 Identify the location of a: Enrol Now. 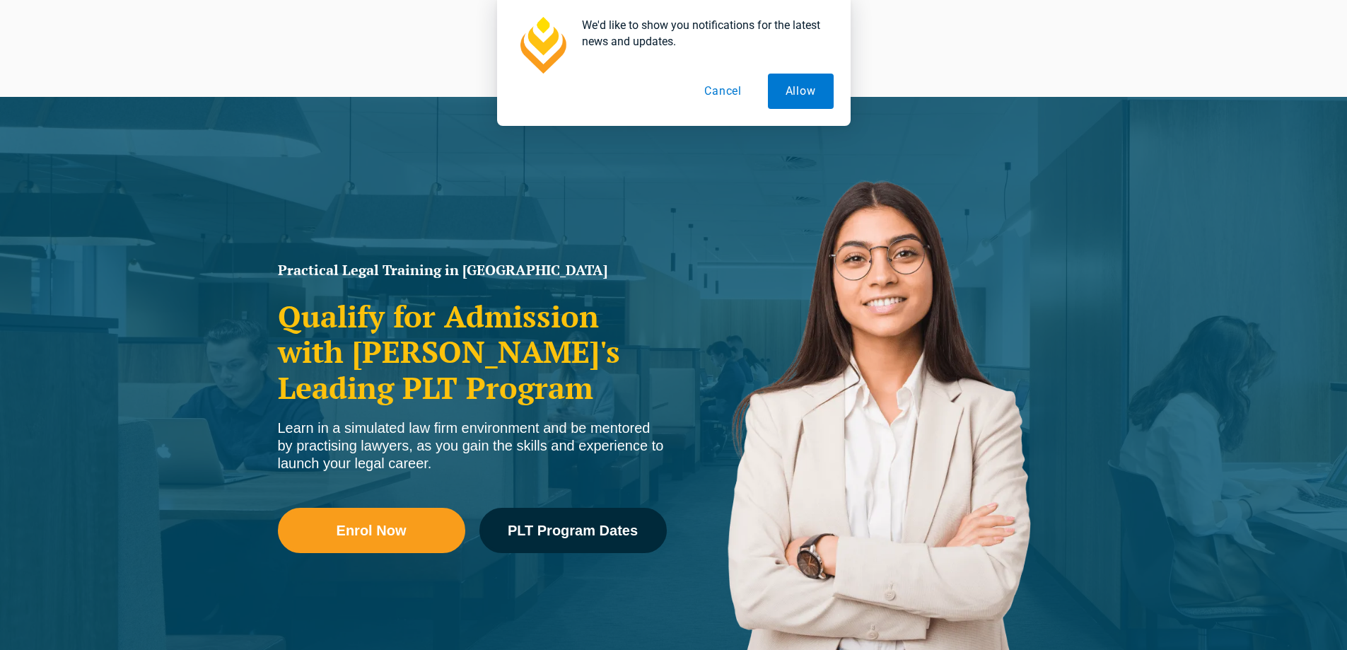
(371, 530).